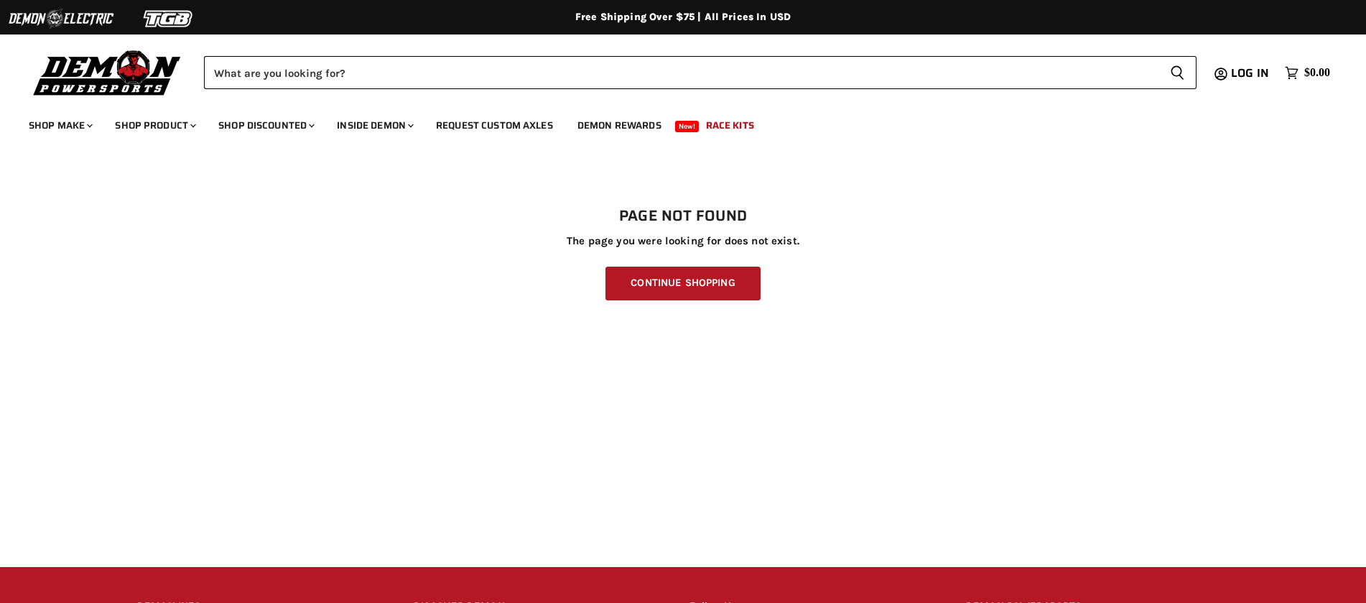 The width and height of the screenshot is (1366, 603). Describe the element at coordinates (154, 125) in the screenshot. I see `a: Shop Product` at that location.